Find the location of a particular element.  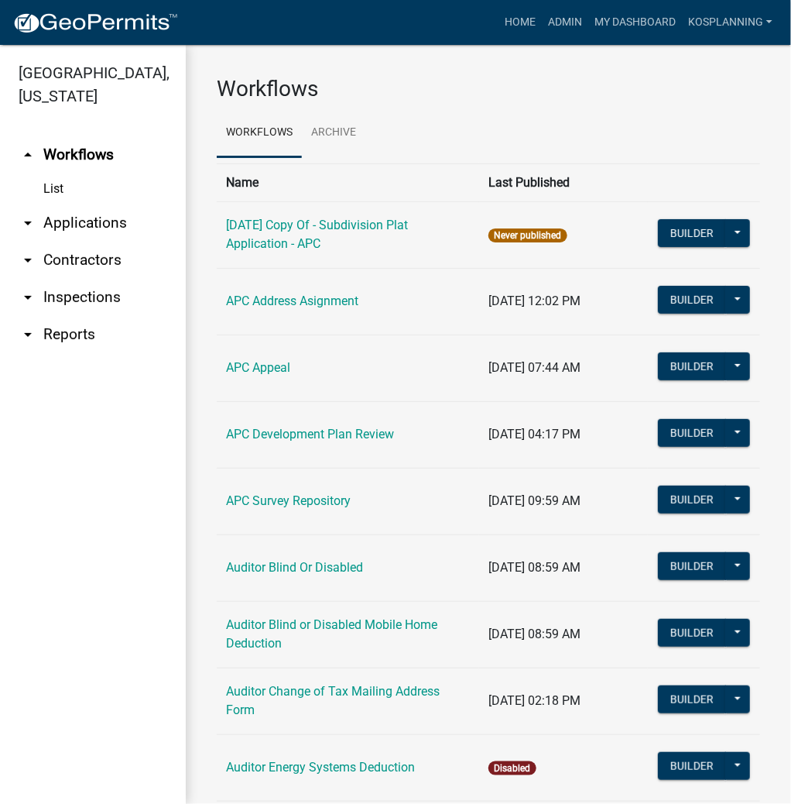

a: kosplanning is located at coordinates (730, 22).